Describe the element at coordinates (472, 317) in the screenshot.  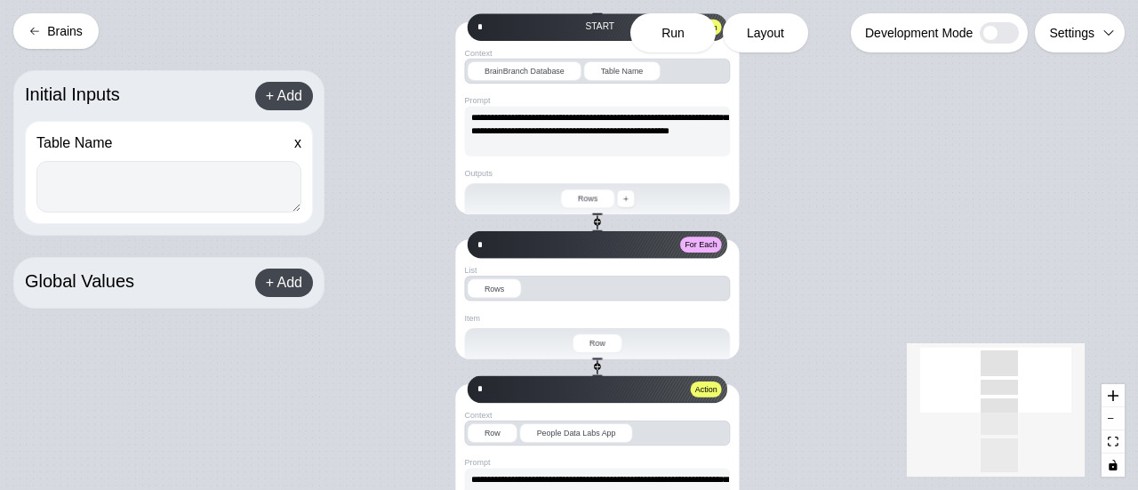
I see `div: Item` at that location.